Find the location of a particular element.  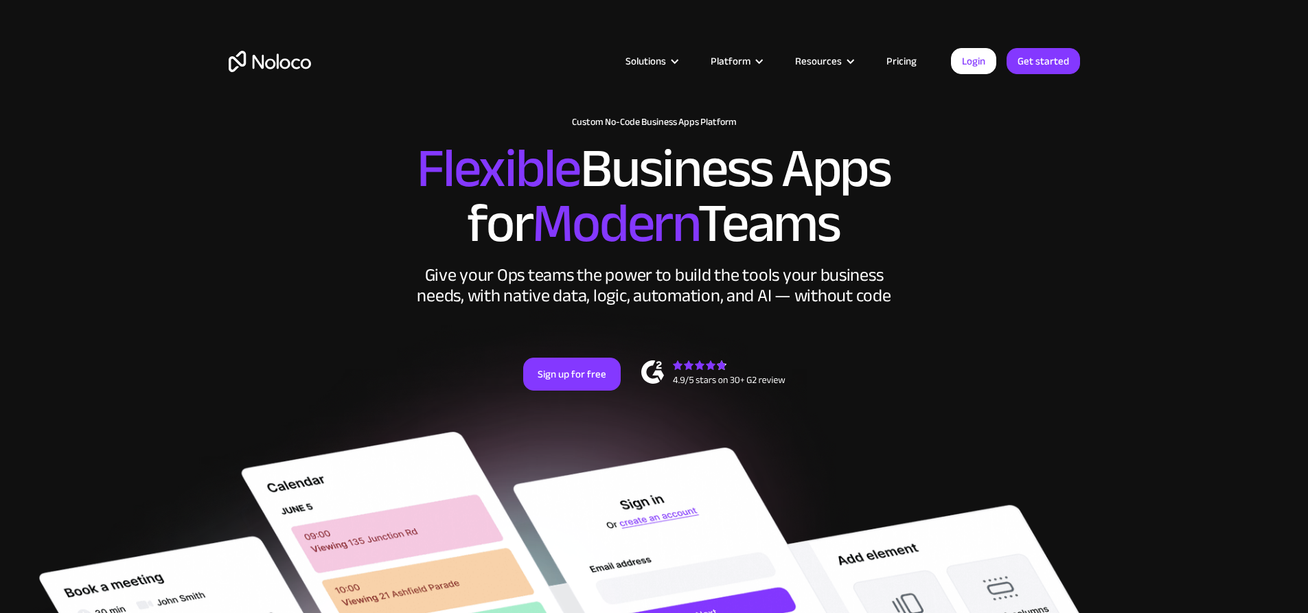

span: Modern is located at coordinates (615, 223).